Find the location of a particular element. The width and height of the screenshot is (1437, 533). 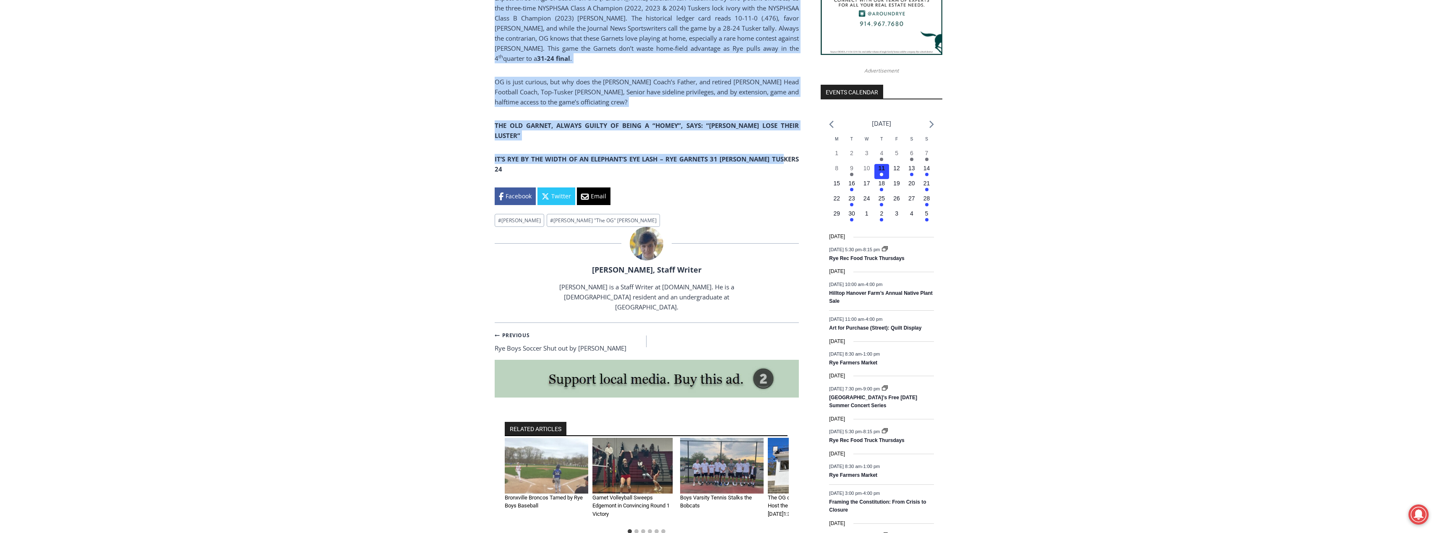

a: Bronxville Broncos Tamed by Rye Boys Baseball is located at coordinates (544, 502).